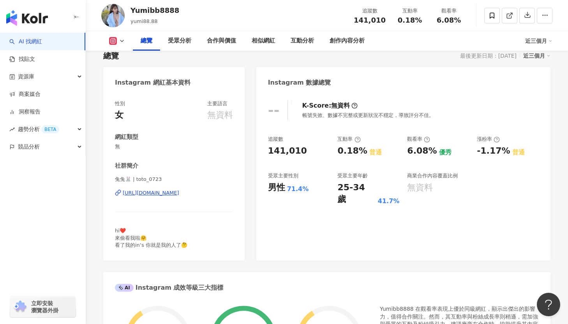  I want to click on span: 無, so click(174, 147).